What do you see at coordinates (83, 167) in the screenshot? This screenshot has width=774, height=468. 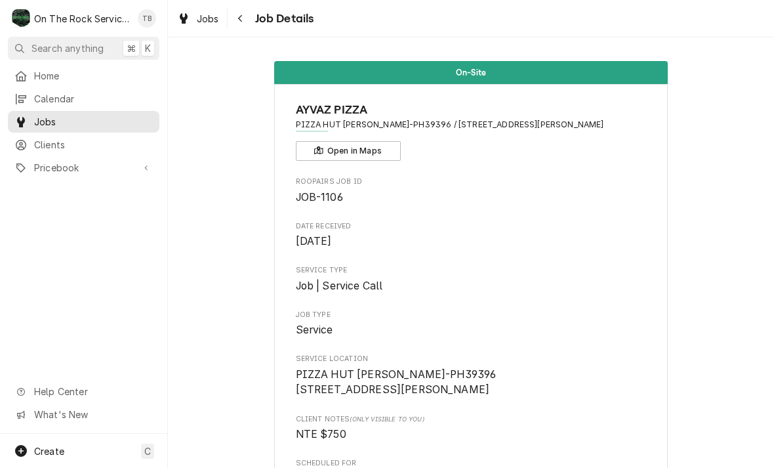 I see `span: Pricebook` at bounding box center [83, 167].